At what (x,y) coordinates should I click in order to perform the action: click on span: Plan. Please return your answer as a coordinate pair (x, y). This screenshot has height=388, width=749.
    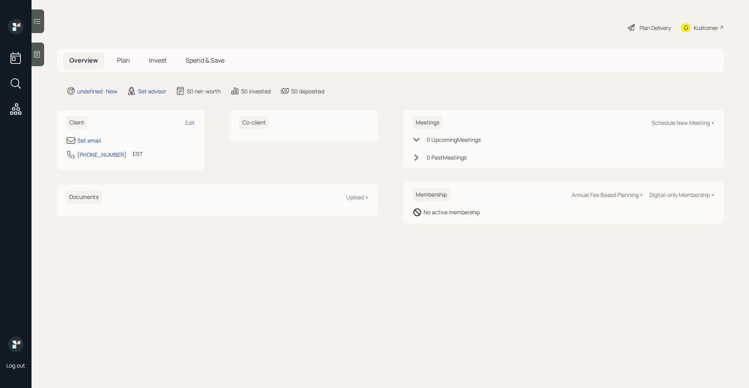
    Looking at the image, I should click on (123, 60).